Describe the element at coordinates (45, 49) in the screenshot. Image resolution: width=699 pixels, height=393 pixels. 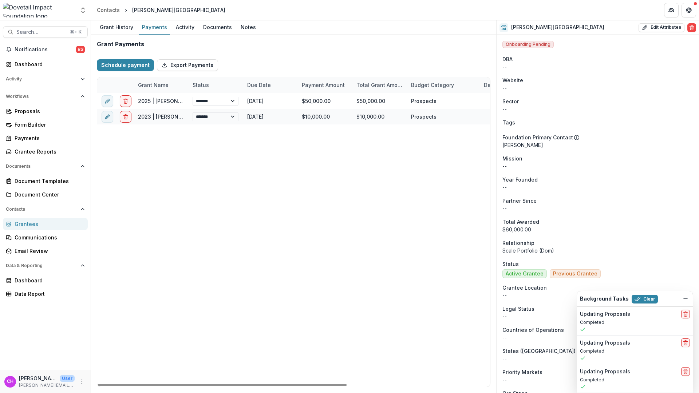
I see `span: Notifications` at that location.